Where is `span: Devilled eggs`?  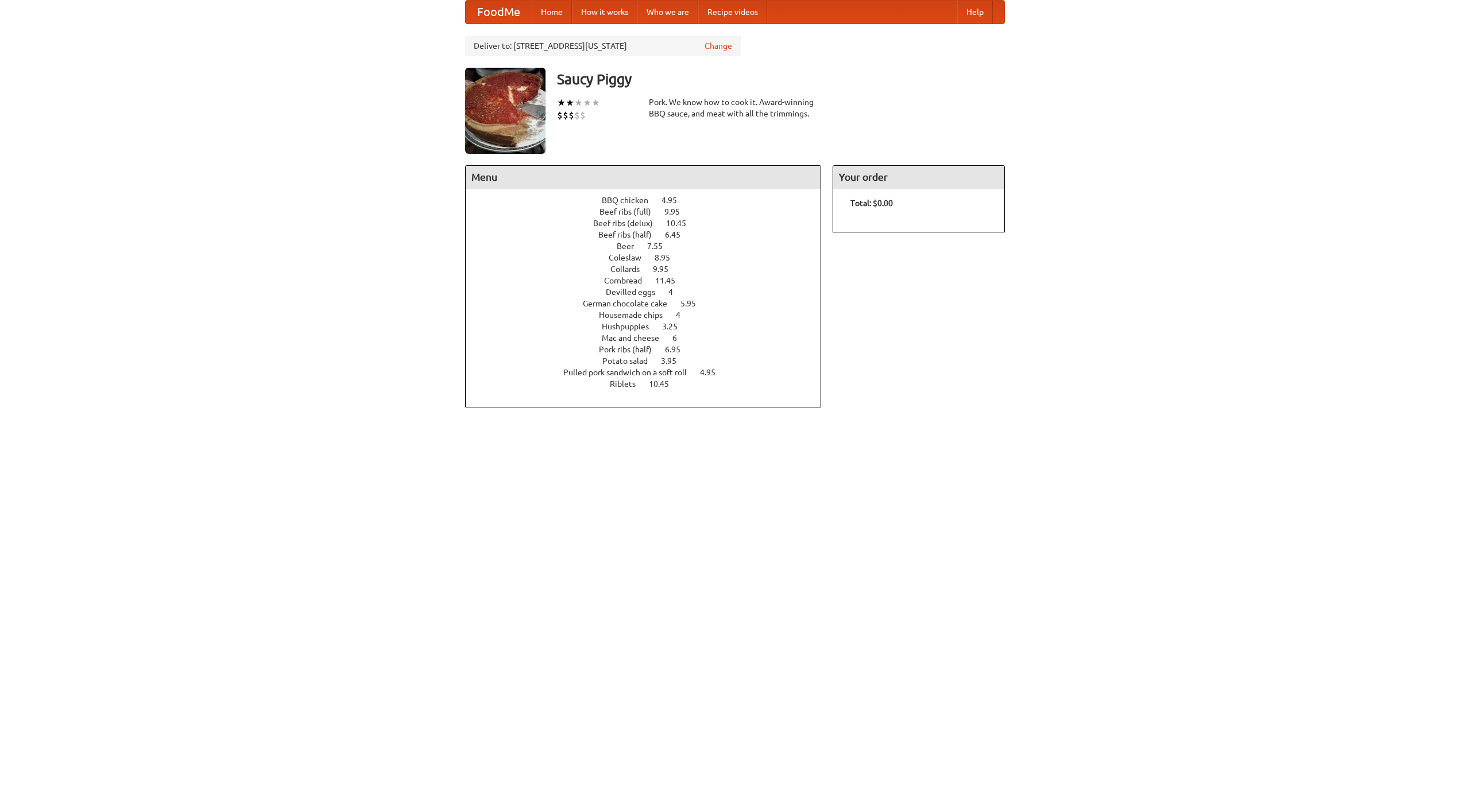 span: Devilled eggs is located at coordinates (636, 292).